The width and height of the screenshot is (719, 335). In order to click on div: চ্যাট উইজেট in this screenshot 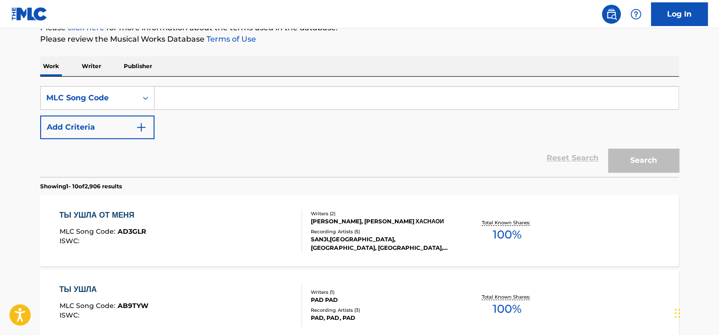, I will do `click(696, 312)`.